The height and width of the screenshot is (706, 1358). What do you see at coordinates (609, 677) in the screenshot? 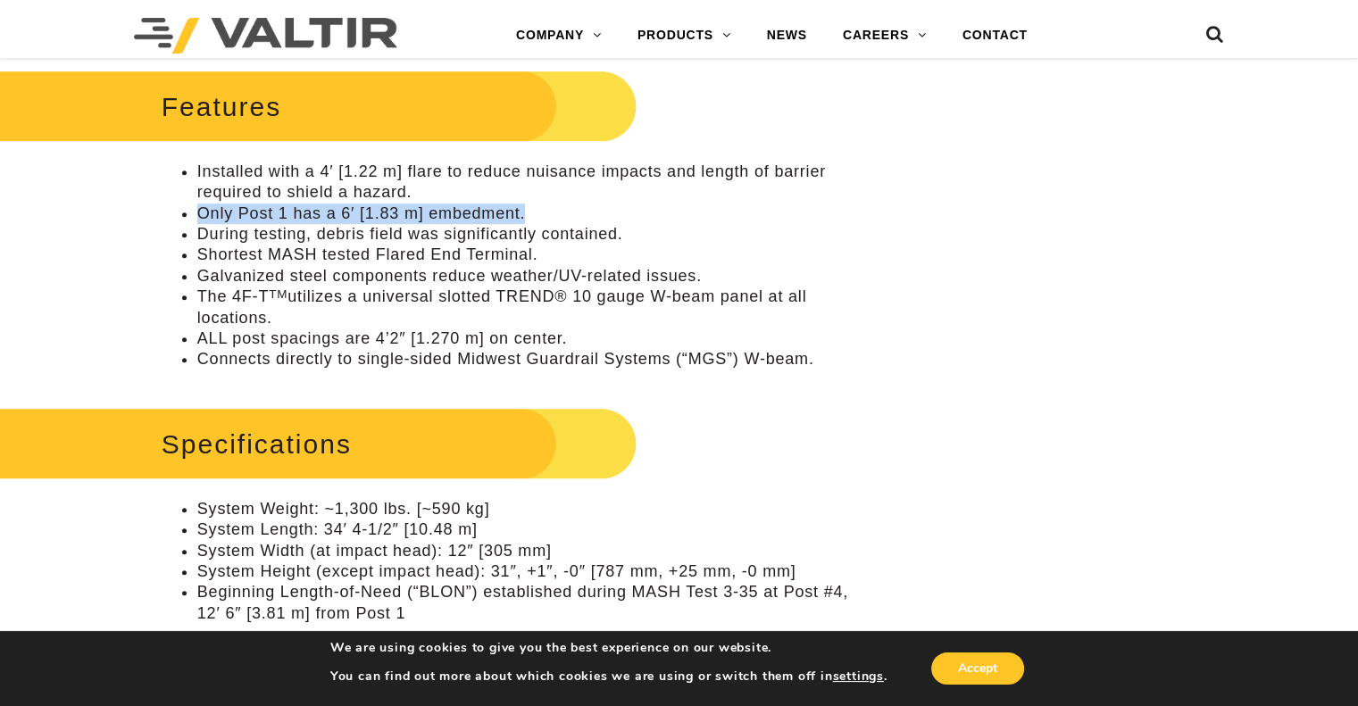
I see `p: You can find out more about which cookies we are using or switch them off in .` at bounding box center [609, 677].